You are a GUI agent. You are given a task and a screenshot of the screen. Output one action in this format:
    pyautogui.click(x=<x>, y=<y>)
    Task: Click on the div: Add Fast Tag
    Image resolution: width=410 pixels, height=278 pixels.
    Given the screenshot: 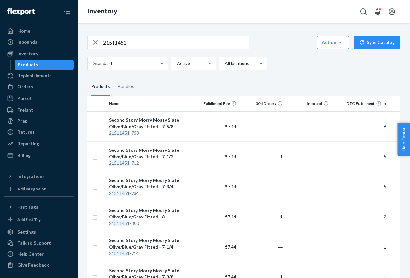 What is the action you would take?
    pyautogui.click(x=29, y=219)
    